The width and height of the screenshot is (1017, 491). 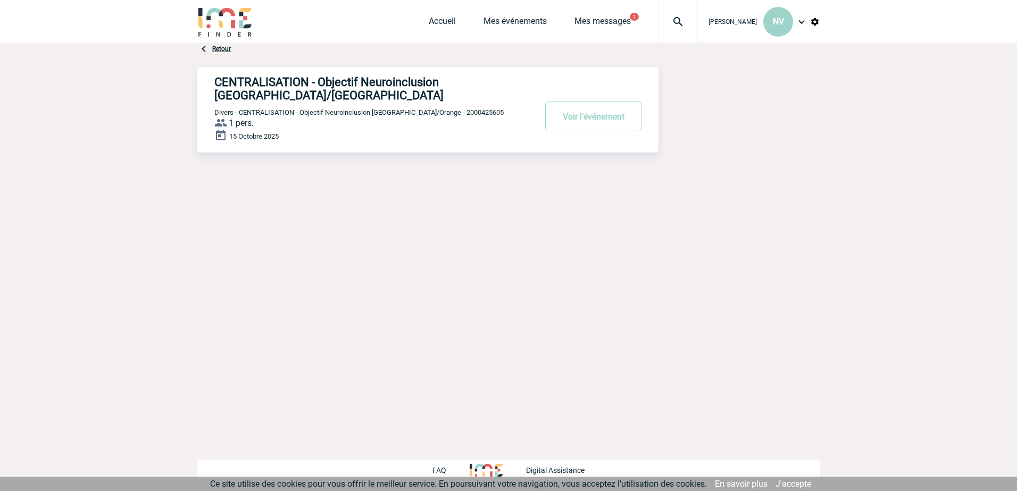 I want to click on img: IME-Finder, so click(x=225, y=21).